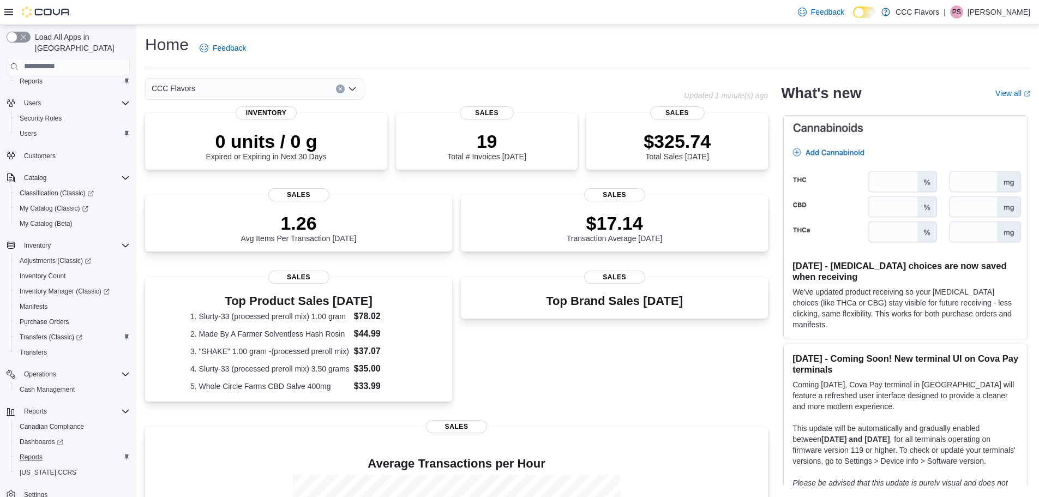 This screenshot has height=497, width=1039. I want to click on span: Adjustments (Classic), so click(73, 261).